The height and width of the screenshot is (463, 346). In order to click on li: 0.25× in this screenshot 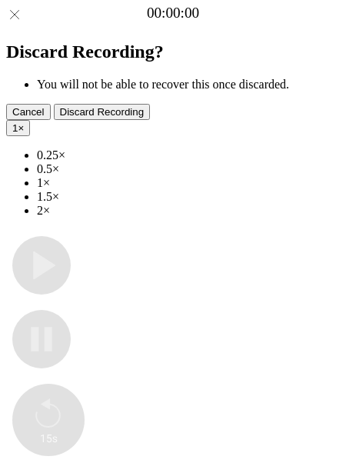, I will do `click(189, 156)`.